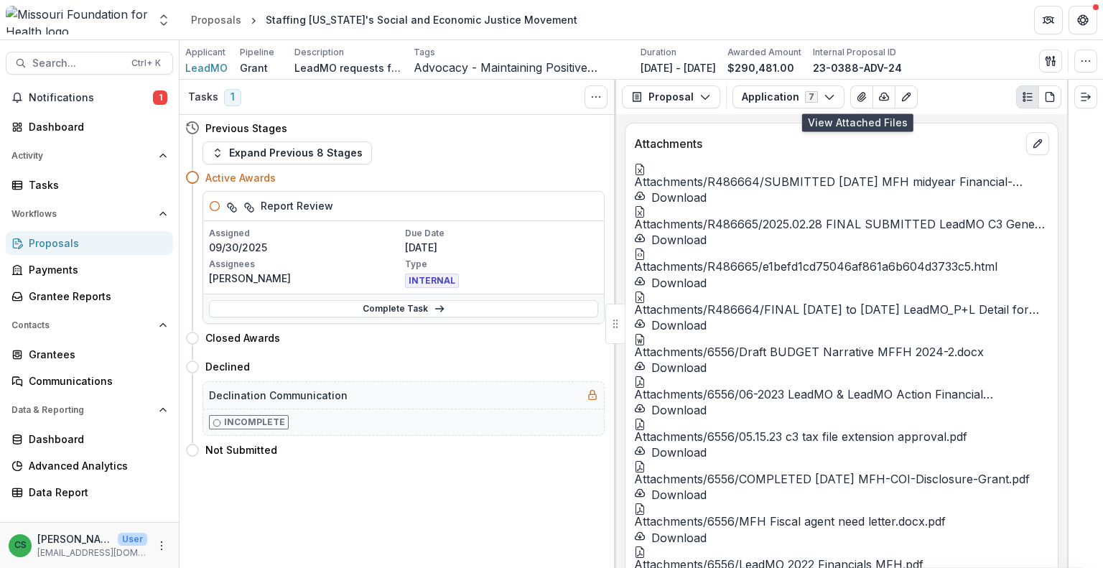 The image size is (1103, 568). Describe the element at coordinates (95, 465) in the screenshot. I see `div: Advanced Analytics` at that location.